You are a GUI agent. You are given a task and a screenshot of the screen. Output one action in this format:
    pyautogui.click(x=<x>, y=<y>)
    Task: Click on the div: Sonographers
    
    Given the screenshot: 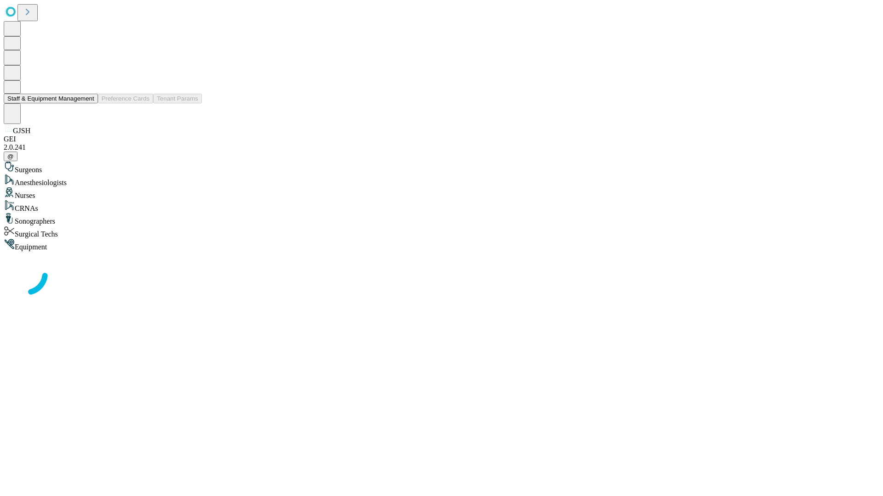 What is the action you would take?
    pyautogui.click(x=441, y=219)
    